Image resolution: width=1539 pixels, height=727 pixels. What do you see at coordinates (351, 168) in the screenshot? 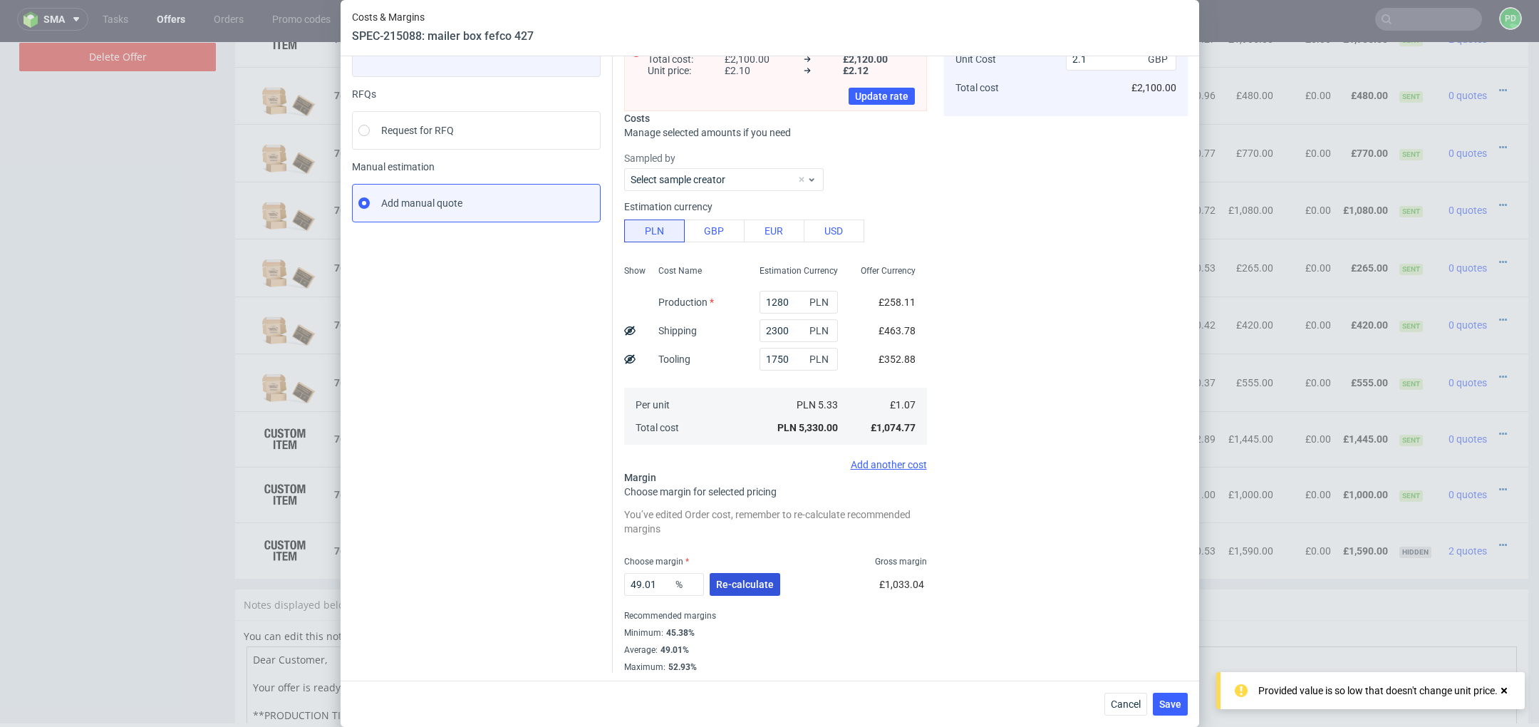
I see `strong: 767825` at bounding box center [351, 168].